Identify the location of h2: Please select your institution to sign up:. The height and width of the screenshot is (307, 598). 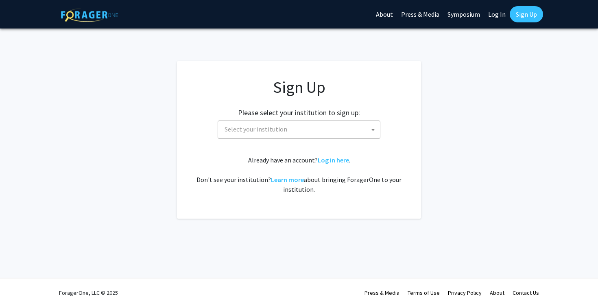
(299, 113).